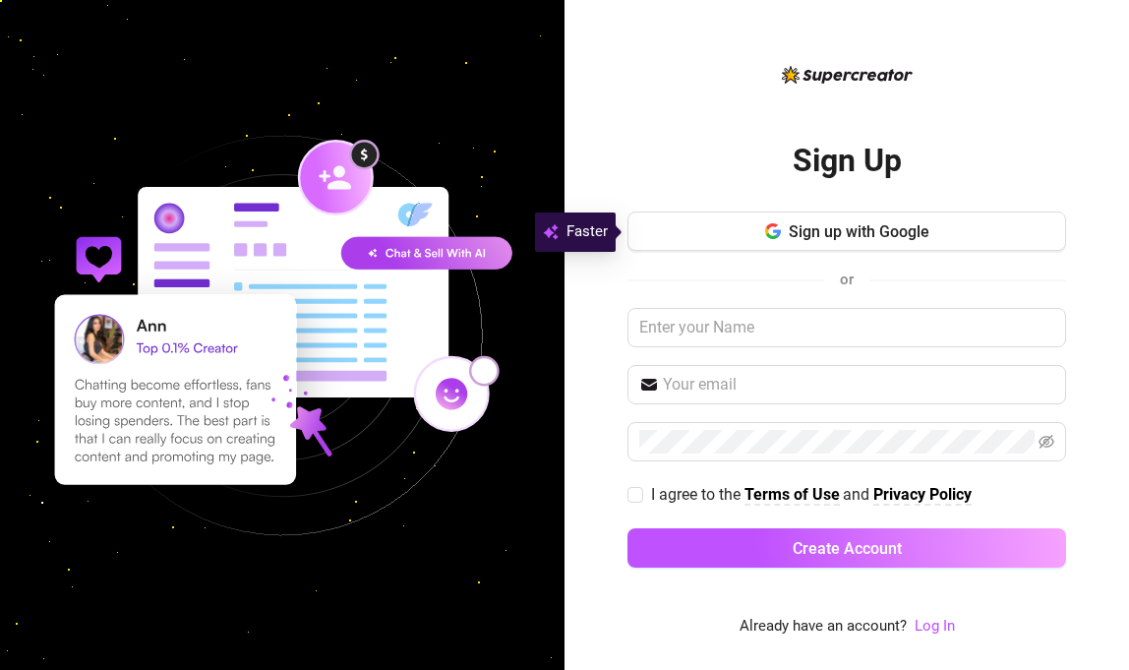 This screenshot has height=670, width=1129. What do you see at coordinates (1047, 442) in the screenshot?
I see `span: eye-invisible` at bounding box center [1047, 442].